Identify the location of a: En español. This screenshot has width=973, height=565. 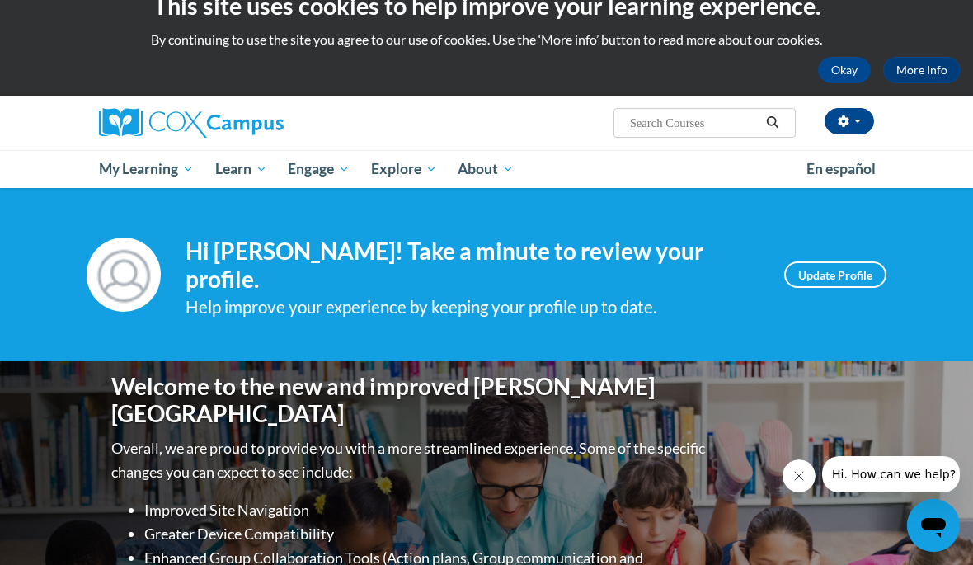
(841, 169).